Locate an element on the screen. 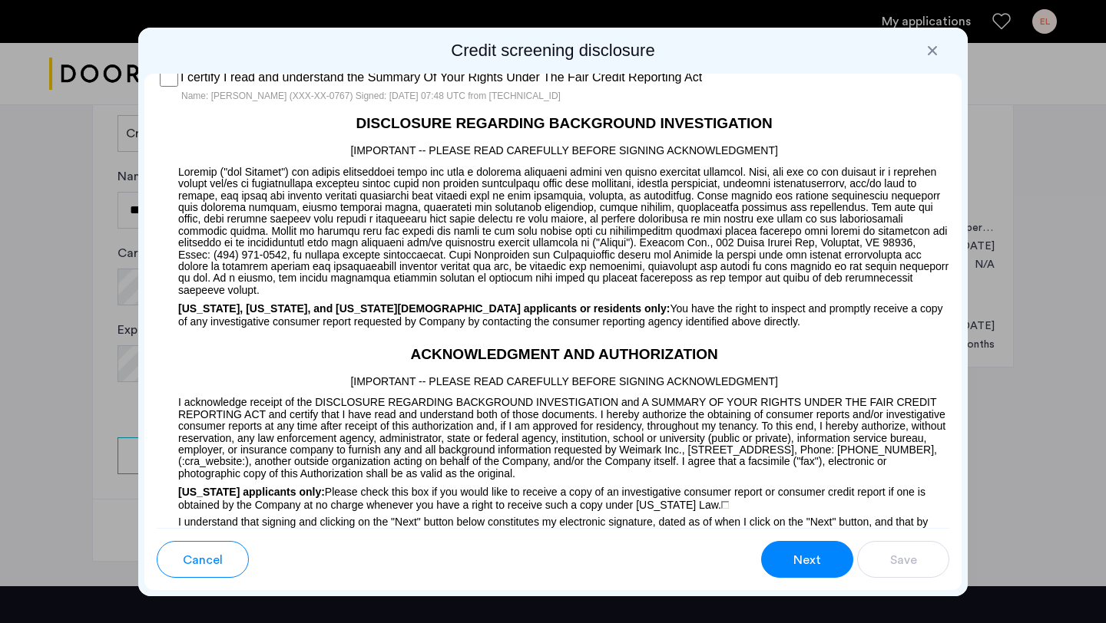 This screenshot has height=623, width=1106. p: Please check this box if you would like to receive a copy of an investigative consumer report or ... is located at coordinates (553, 495).